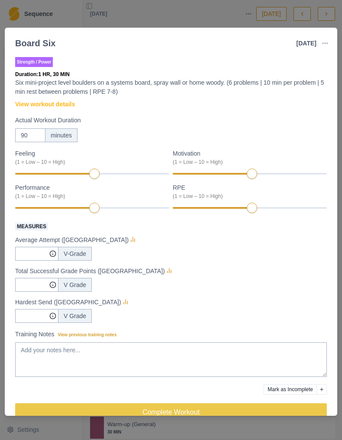  I want to click on div: V-Grade, so click(75, 254).